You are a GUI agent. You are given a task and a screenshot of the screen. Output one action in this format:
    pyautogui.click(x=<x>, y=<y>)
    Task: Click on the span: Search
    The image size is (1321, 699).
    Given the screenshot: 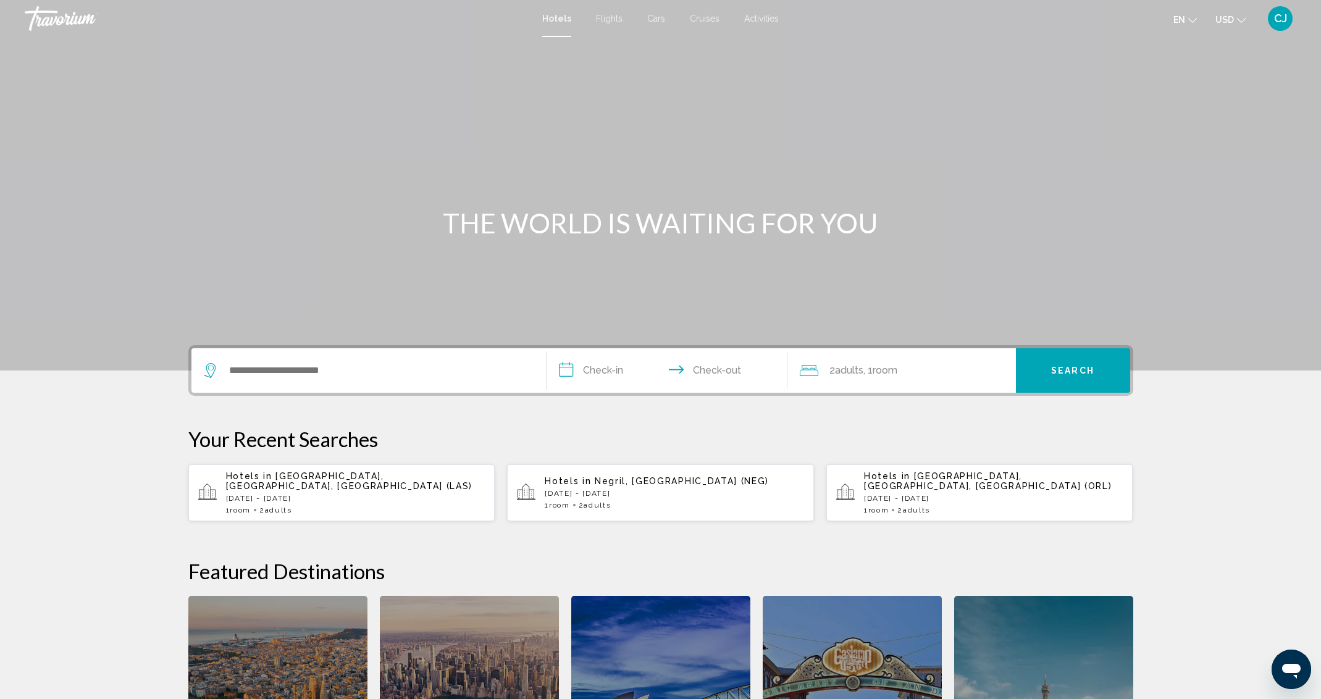 What is the action you would take?
    pyautogui.click(x=1073, y=371)
    